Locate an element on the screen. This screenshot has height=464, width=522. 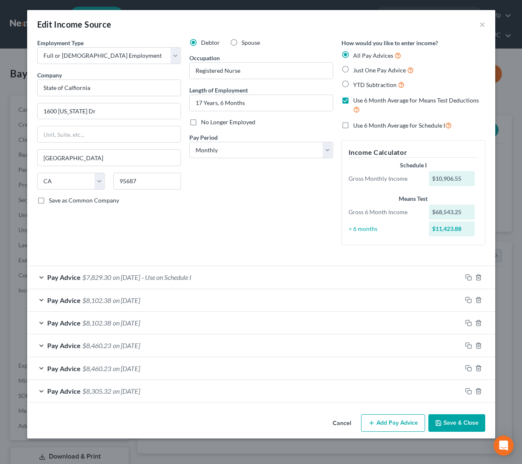
input: Unit, Suite, etc... is located at coordinates (109, 134).